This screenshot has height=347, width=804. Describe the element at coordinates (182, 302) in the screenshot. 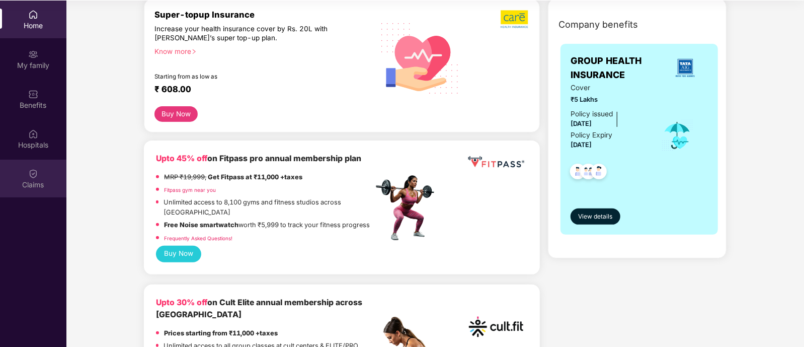

I see `b: Upto 30% off` at that location.